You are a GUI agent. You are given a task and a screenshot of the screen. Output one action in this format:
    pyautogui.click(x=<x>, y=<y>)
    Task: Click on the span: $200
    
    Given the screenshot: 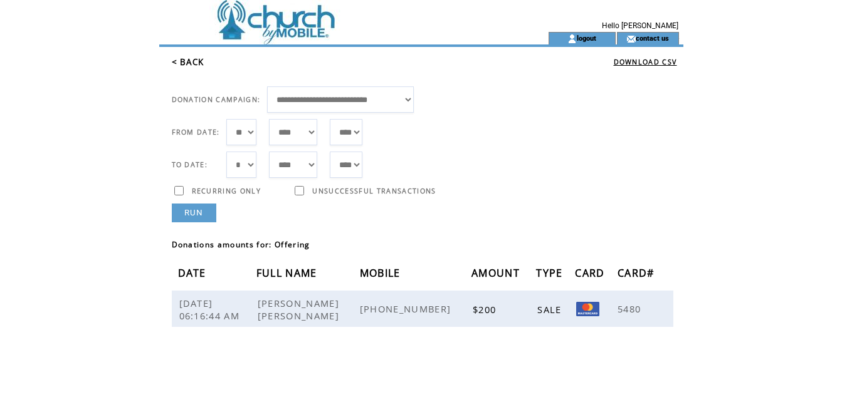 What is the action you would take?
    pyautogui.click(x=486, y=310)
    